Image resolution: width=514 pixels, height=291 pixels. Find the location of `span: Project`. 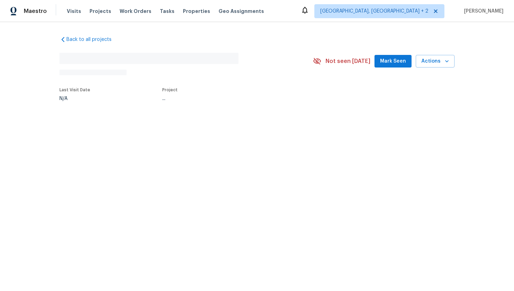

span: Project is located at coordinates (170, 90).